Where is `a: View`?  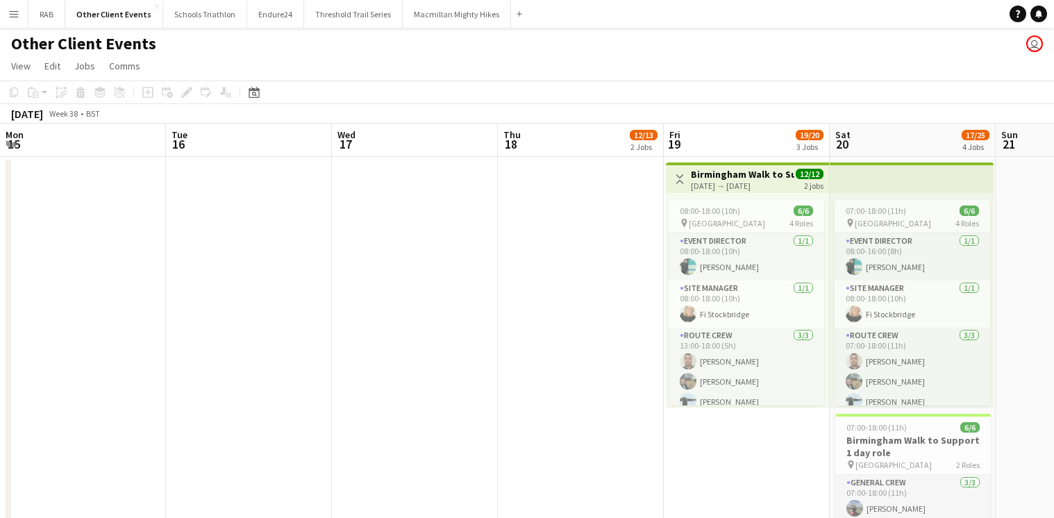
a: View is located at coordinates (21, 66).